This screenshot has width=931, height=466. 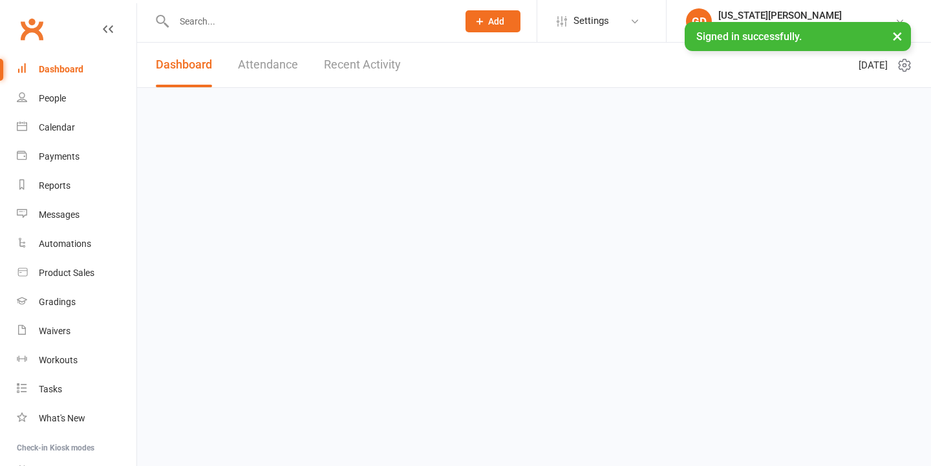 What do you see at coordinates (76, 244) in the screenshot?
I see `a: Automations` at bounding box center [76, 244].